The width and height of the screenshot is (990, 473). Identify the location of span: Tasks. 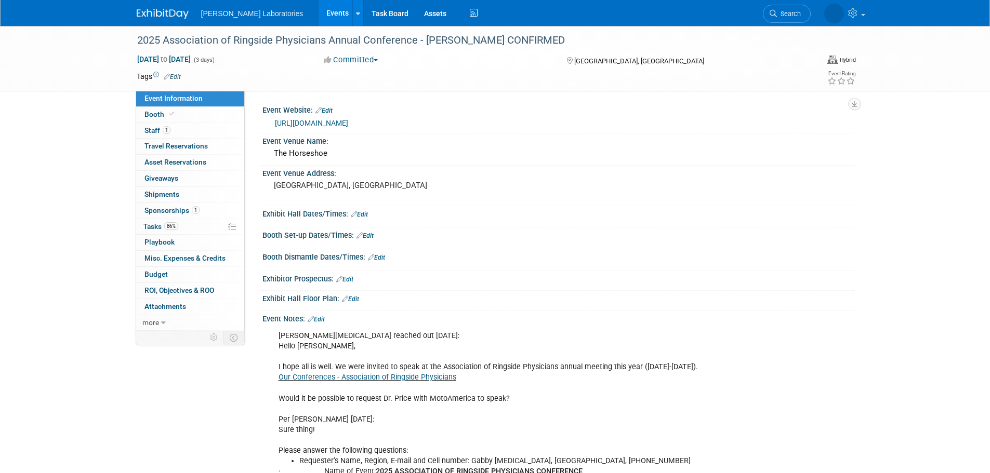
(161, 227).